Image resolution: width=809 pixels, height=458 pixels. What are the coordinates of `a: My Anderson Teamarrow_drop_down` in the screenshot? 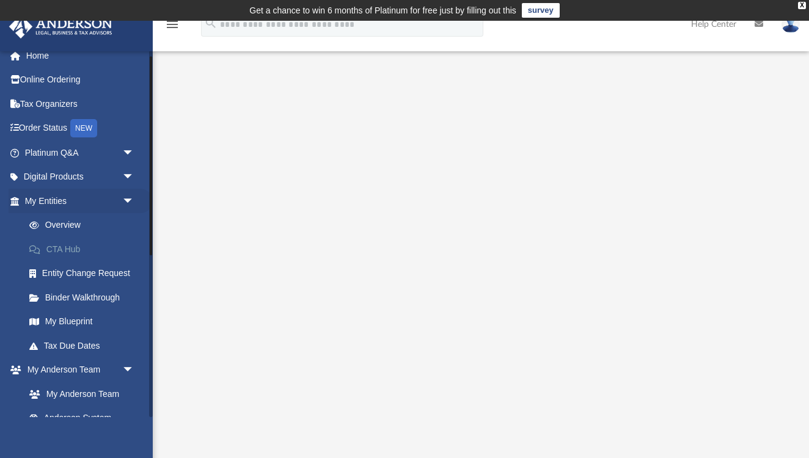 It's located at (78, 370).